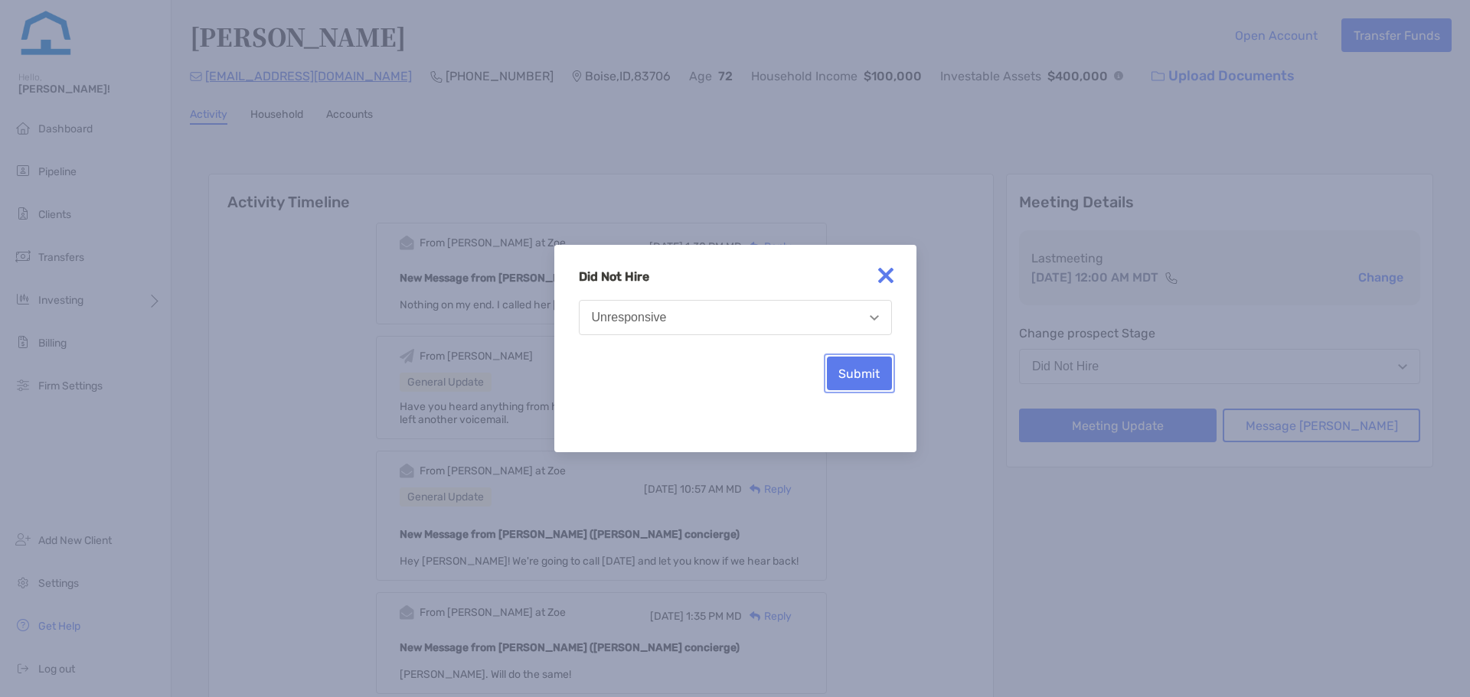  I want to click on div: Unresponsive, so click(629, 318).